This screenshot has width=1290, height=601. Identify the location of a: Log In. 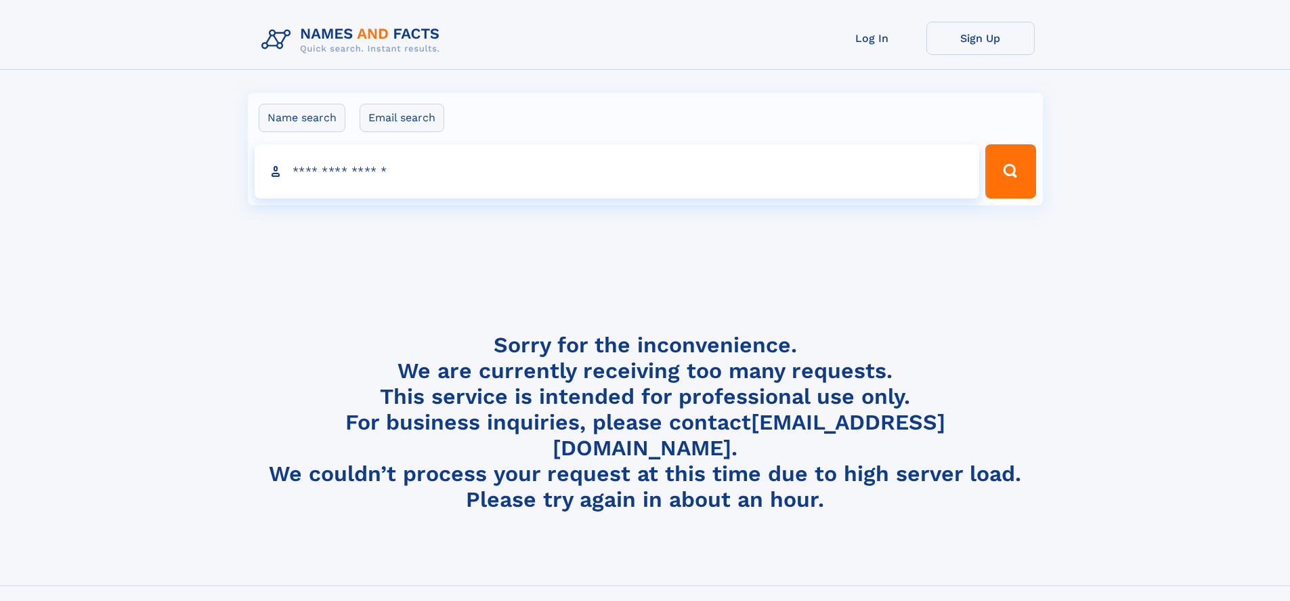
(872, 38).